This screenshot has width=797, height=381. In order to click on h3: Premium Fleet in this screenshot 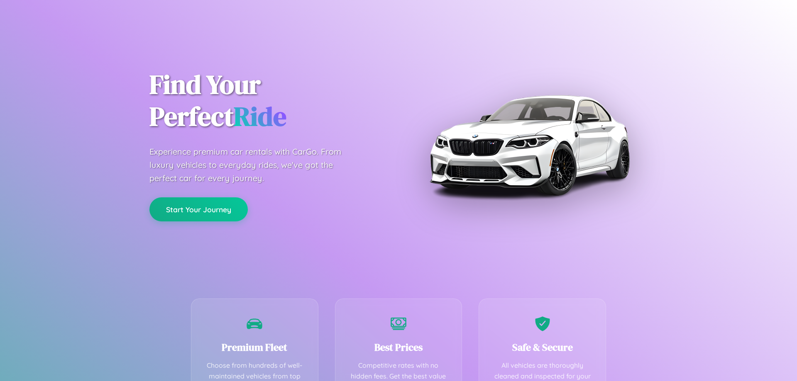, I will do `click(254, 347)`.